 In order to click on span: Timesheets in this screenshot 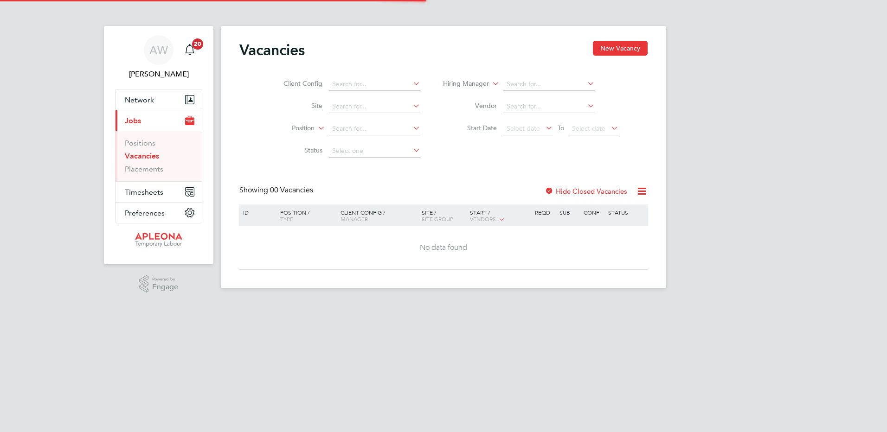, I will do `click(144, 192)`.